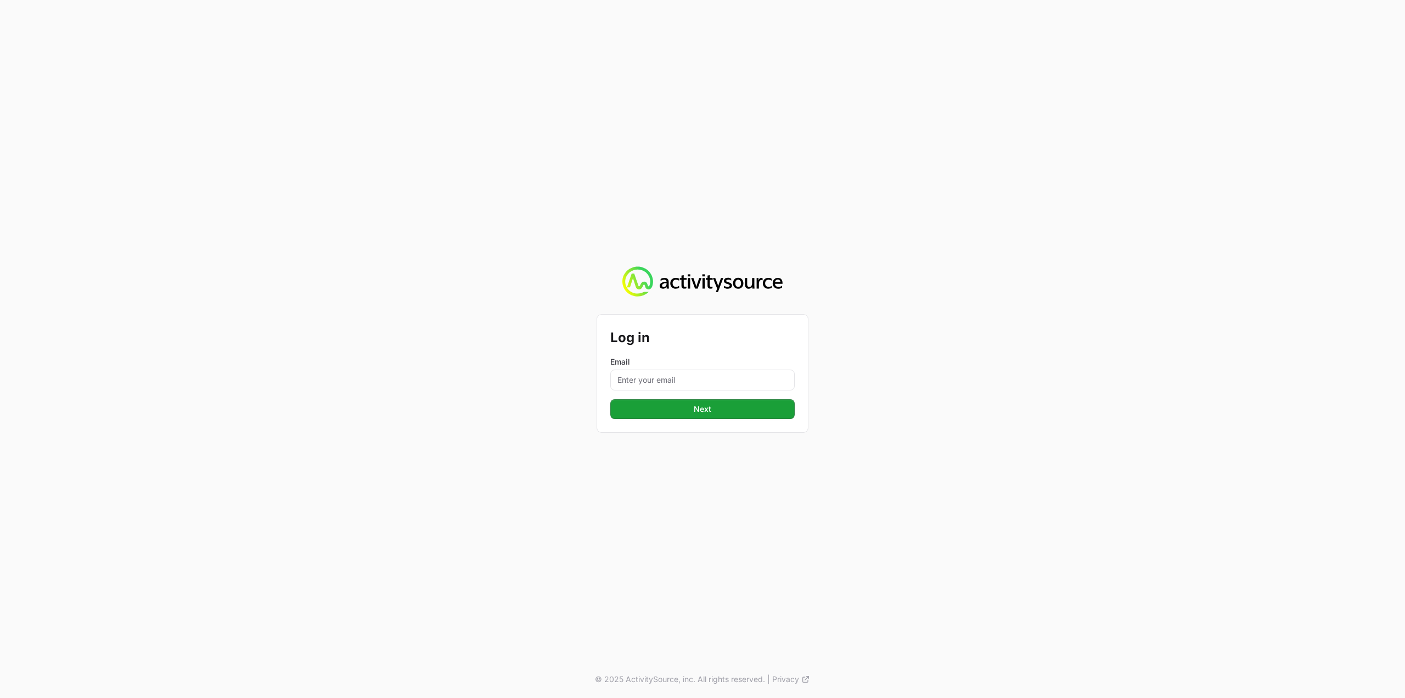 Image resolution: width=1405 pixels, height=698 pixels. I want to click on p: © 2025 ActivitySource, inc. All rights reserved., so click(680, 679).